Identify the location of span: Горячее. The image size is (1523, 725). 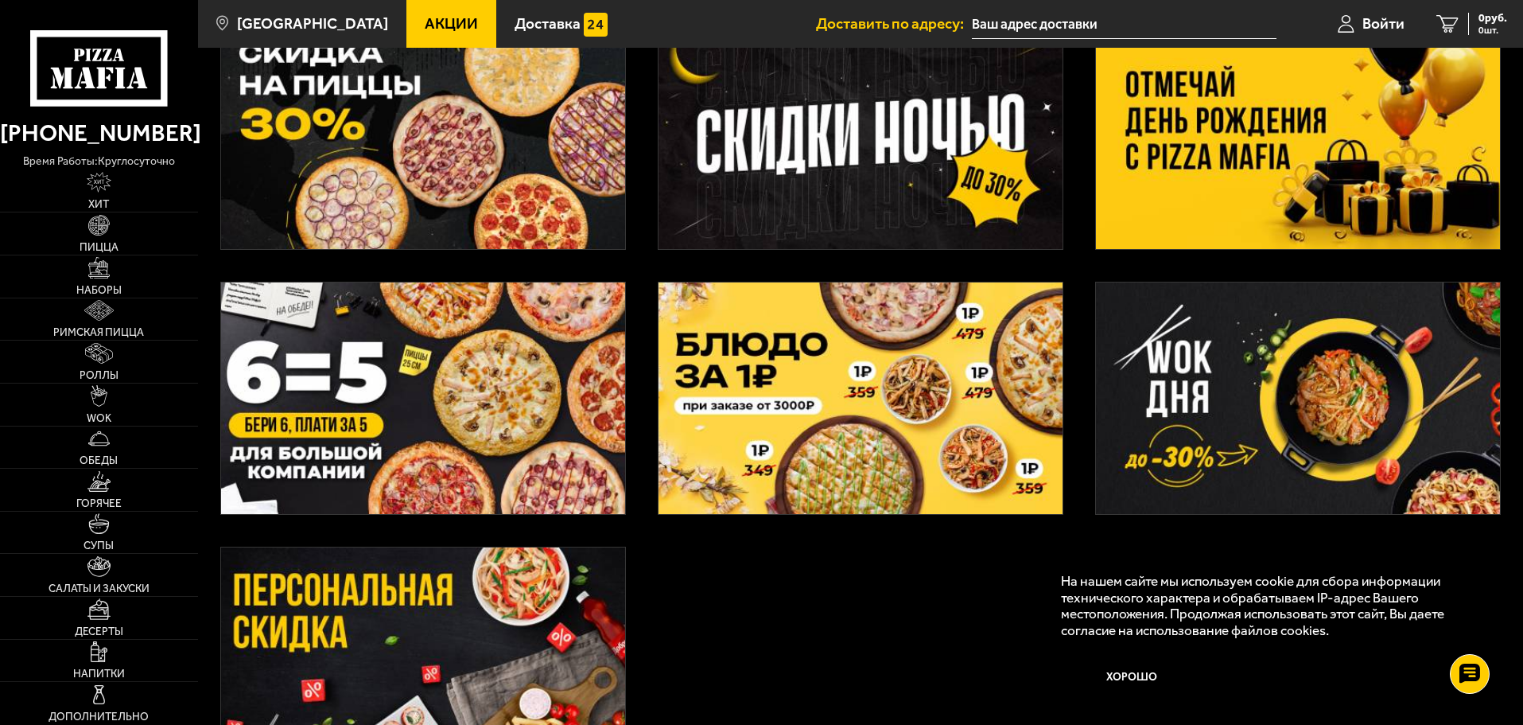
(99, 503).